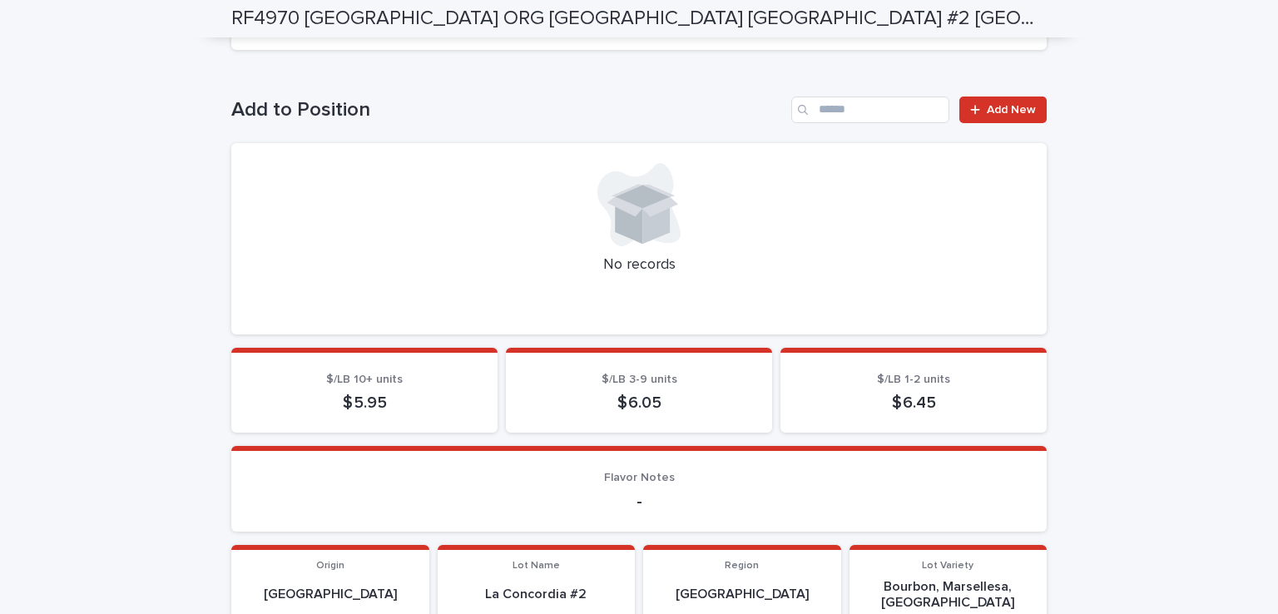 This screenshot has width=1278, height=614. I want to click on span: $/LB 1-2 units, so click(913, 379).